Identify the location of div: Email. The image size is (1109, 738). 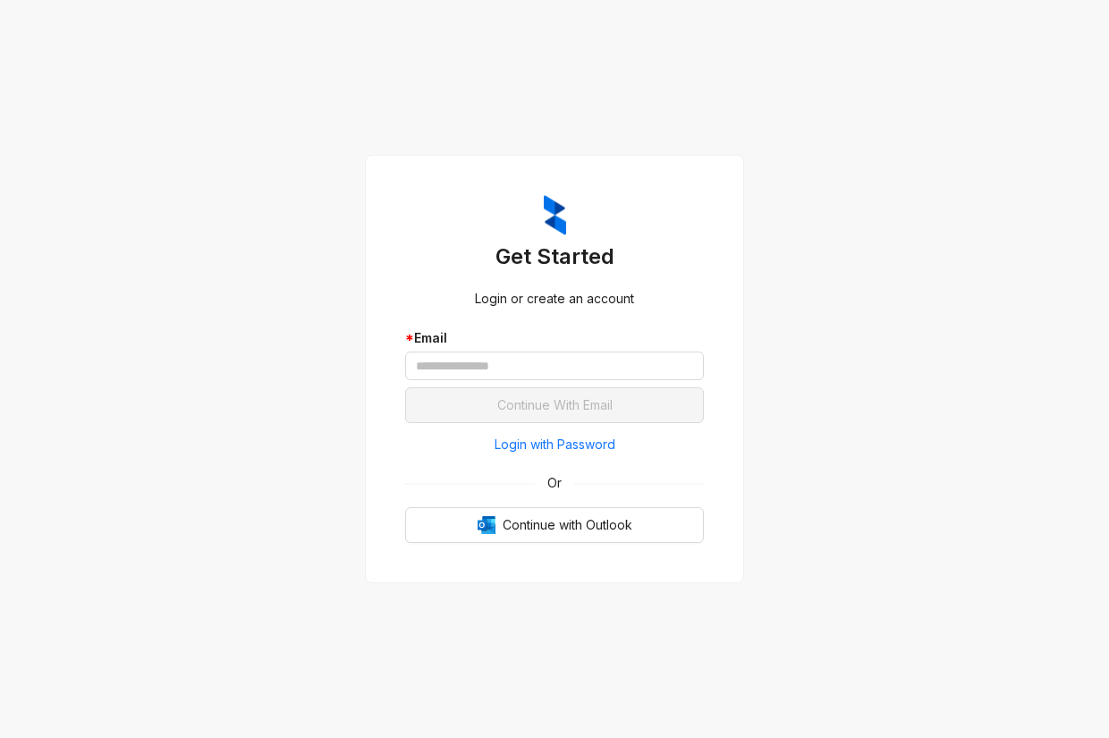
(554, 338).